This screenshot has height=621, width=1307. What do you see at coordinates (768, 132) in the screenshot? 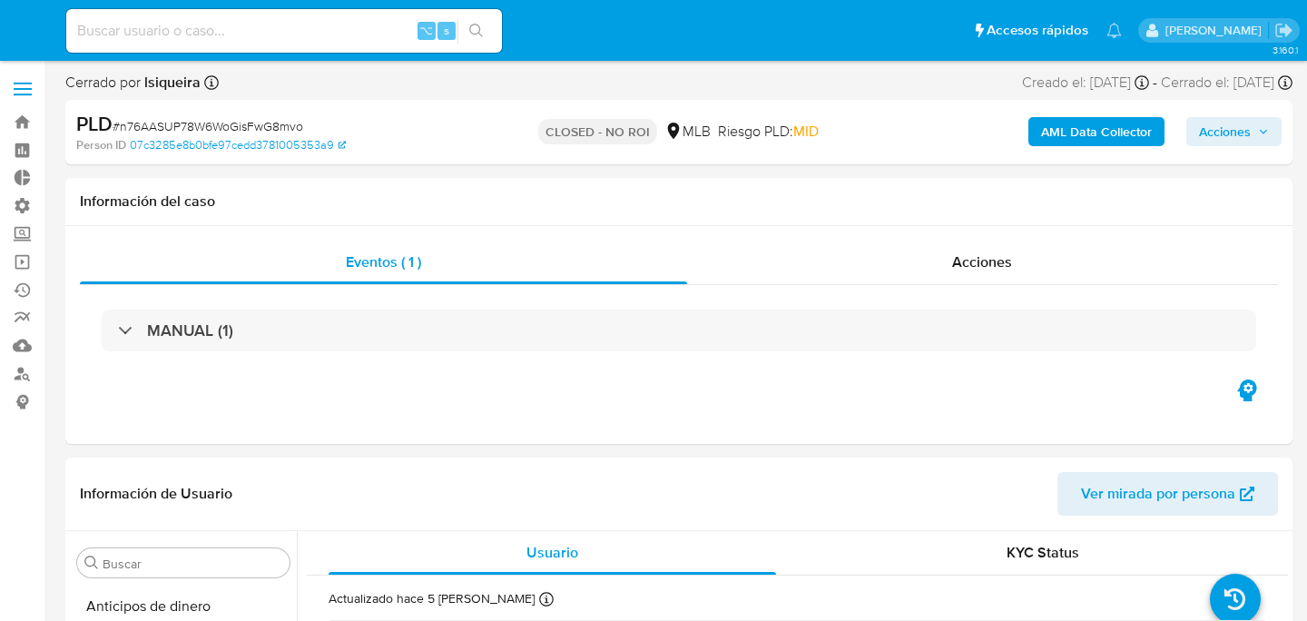
I see `span: Riesgo PLD:` at bounding box center [768, 132].